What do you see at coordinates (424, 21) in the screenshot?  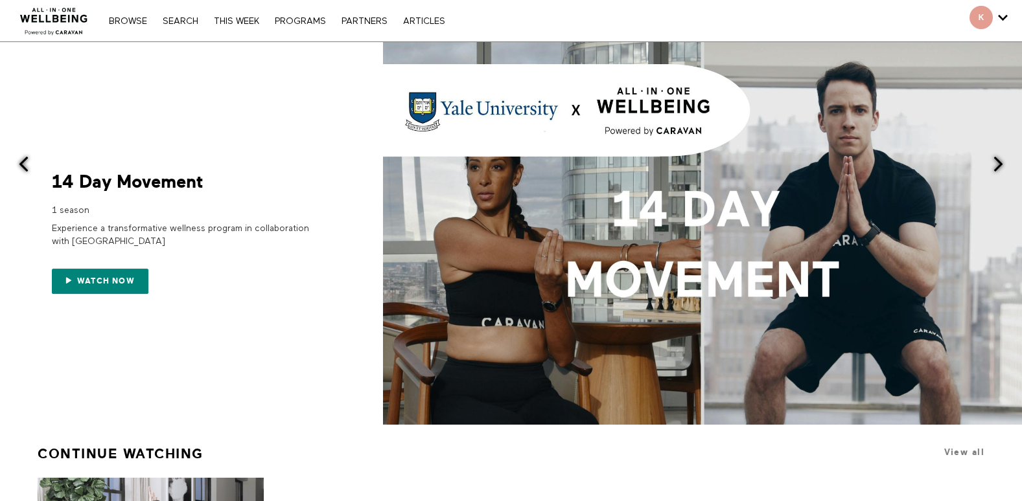 I see `a: ARTICLES` at bounding box center [424, 21].